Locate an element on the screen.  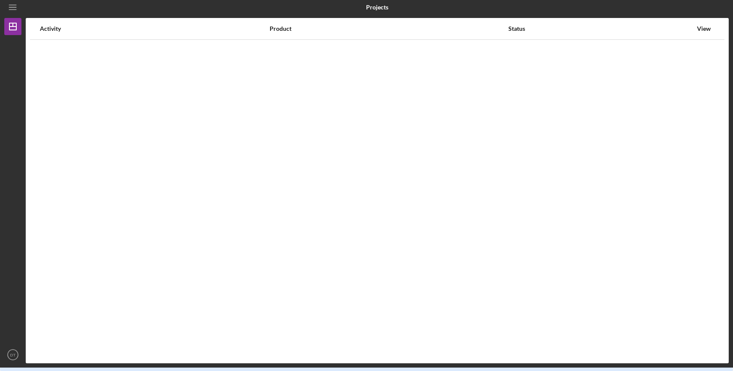
div: Product is located at coordinates (388, 29).